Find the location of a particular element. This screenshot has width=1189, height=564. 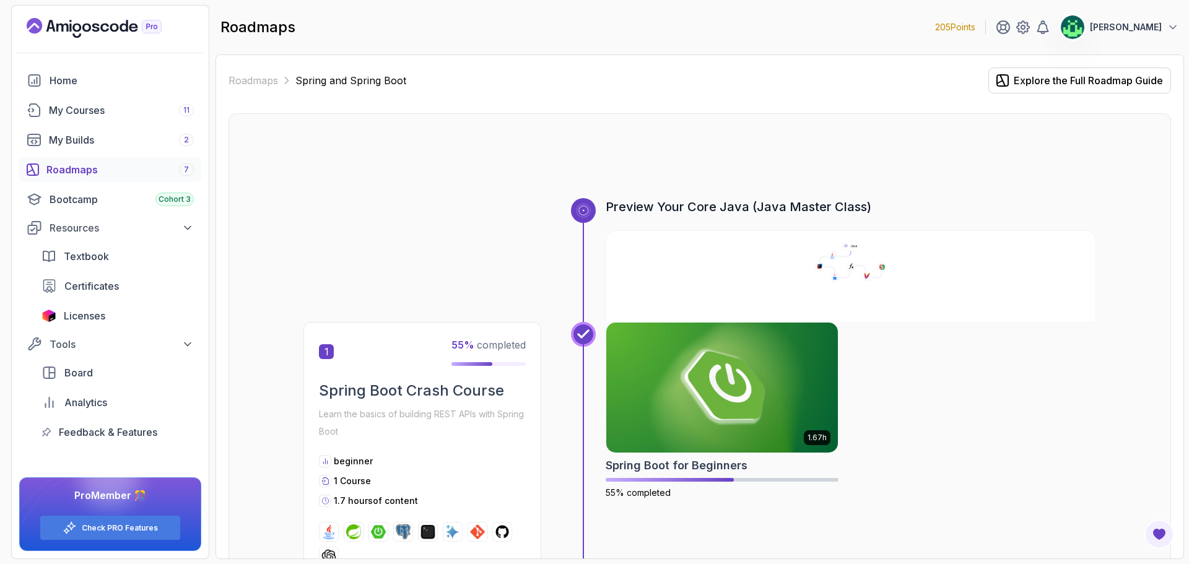

a: Check PRO Features is located at coordinates (120, 528).